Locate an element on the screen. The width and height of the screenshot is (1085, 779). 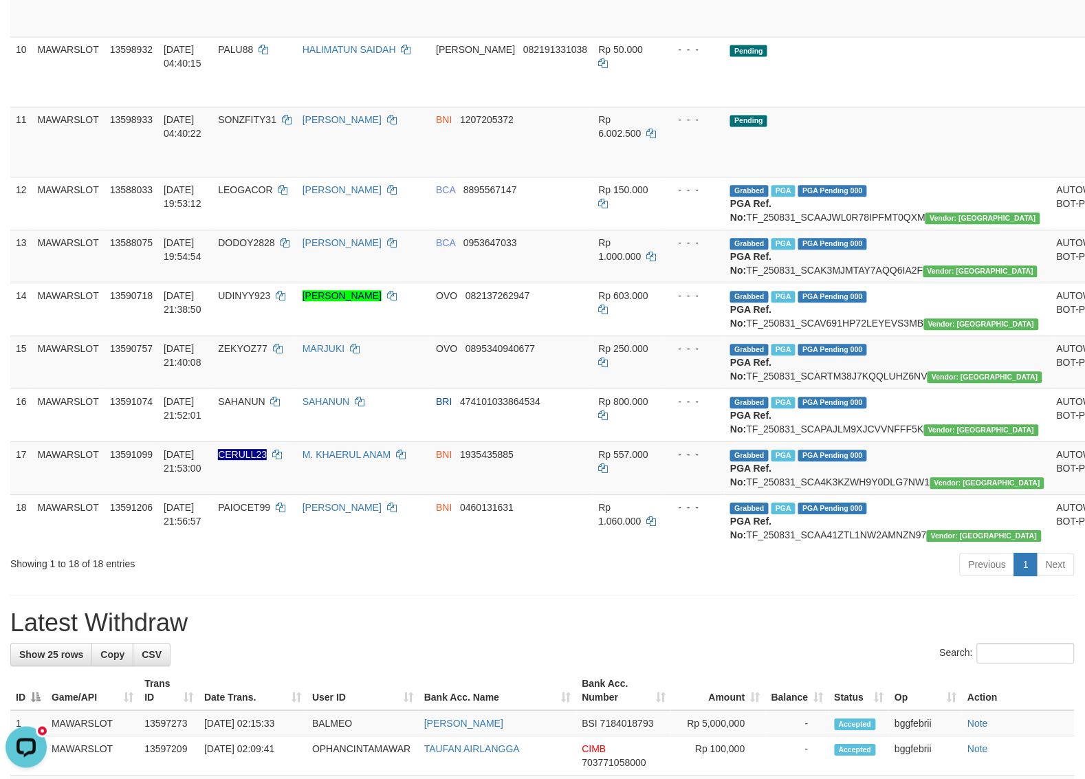
h1: Latest Withdraw is located at coordinates (542, 623).